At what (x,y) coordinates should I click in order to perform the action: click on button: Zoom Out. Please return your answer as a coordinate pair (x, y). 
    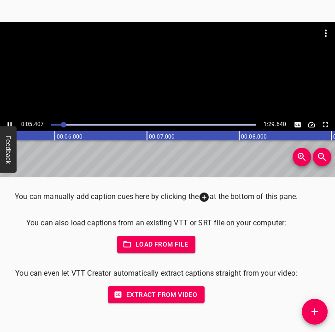
    Looking at the image, I should click on (322, 157).